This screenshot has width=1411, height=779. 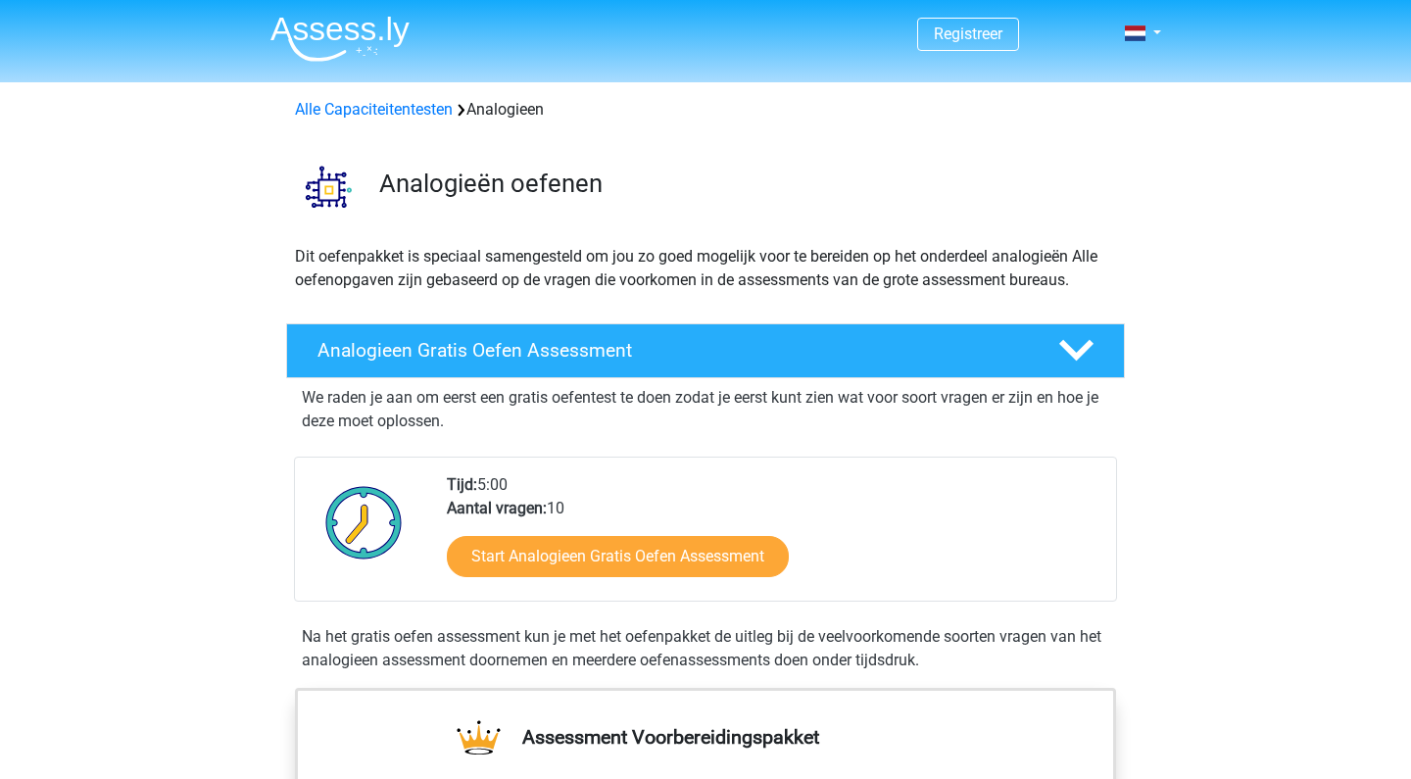 I want to click on b: Aantal vragen:, so click(x=497, y=508).